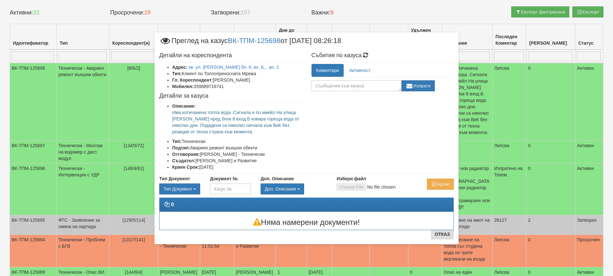 Image resolution: width=613 pixels, height=276 pixels. Describe the element at coordinates (237, 141) in the screenshot. I see `li: Технически` at that location.